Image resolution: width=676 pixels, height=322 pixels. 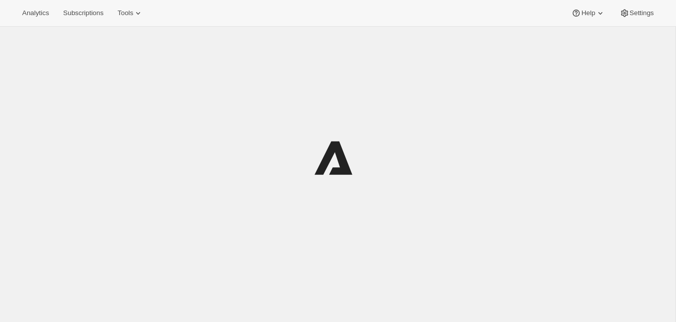 I want to click on span: Subscriptions, so click(x=83, y=13).